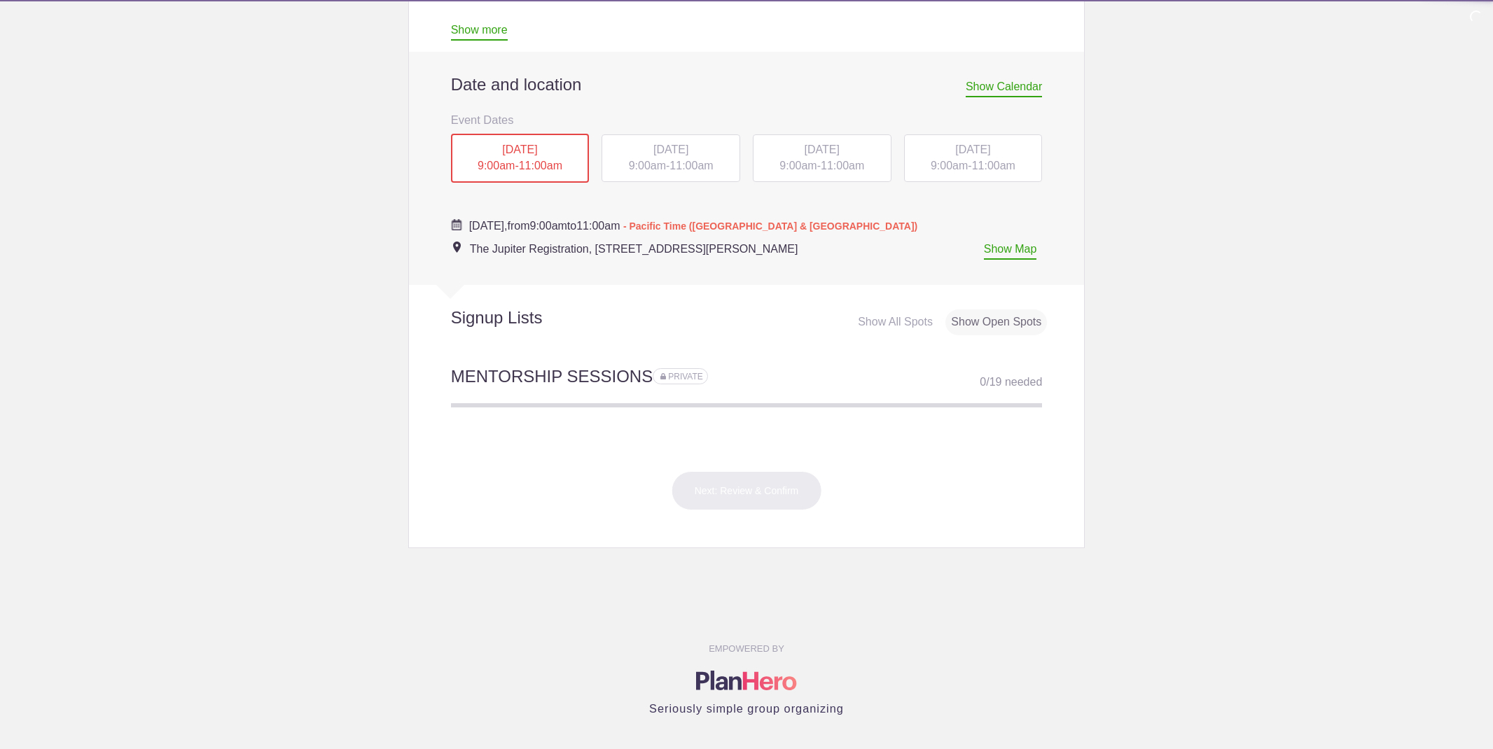 Image resolution: width=1493 pixels, height=749 pixels. What do you see at coordinates (1004, 89) in the screenshot?
I see `span: Show Calendar` at bounding box center [1004, 89].